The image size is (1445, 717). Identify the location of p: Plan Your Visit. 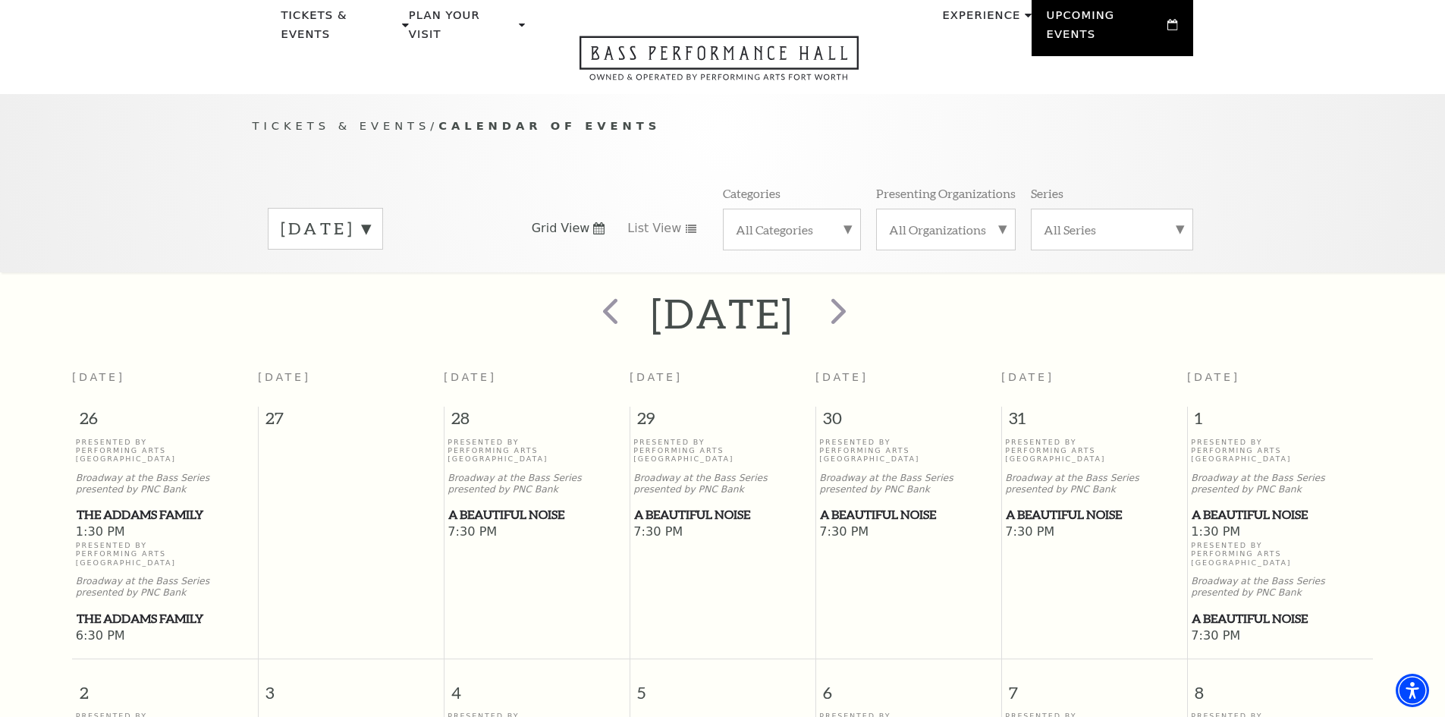
(462, 29).